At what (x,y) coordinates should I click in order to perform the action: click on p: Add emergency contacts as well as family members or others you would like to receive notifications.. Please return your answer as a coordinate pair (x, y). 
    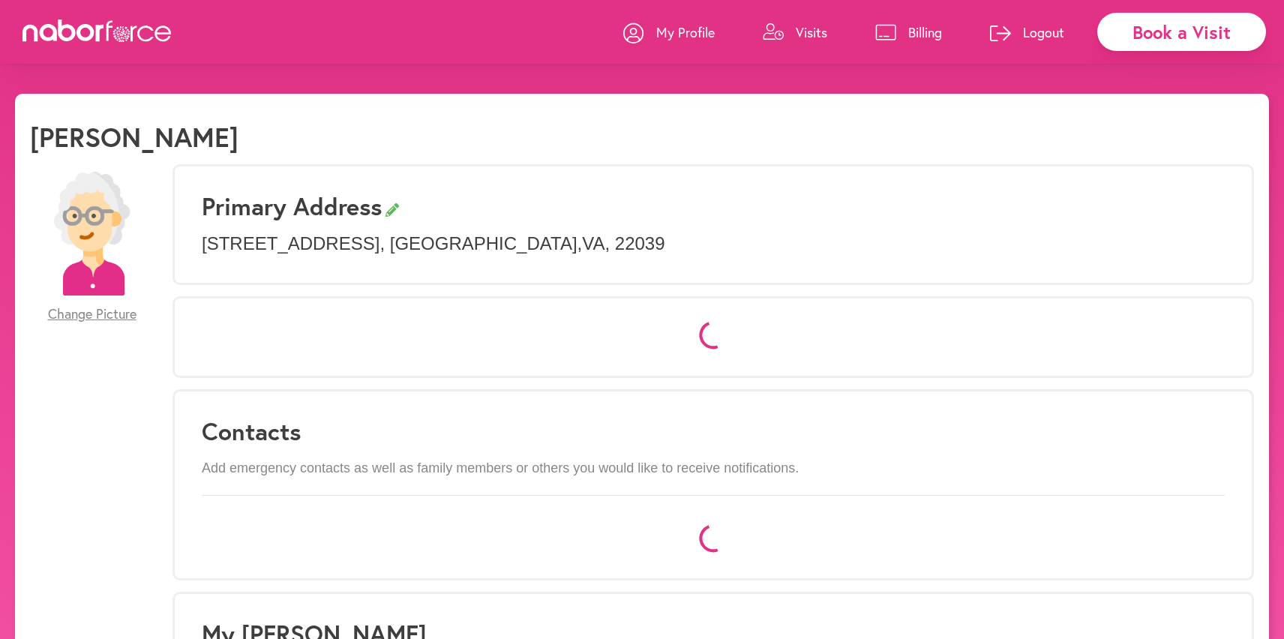
    Looking at the image, I should click on (713, 469).